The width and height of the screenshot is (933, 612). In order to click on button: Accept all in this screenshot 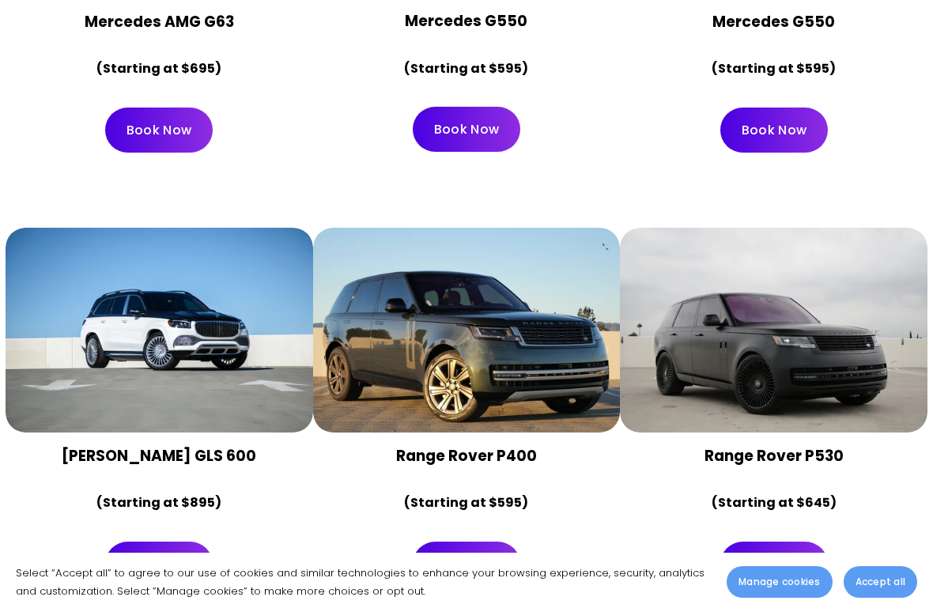, I will do `click(880, 582)`.